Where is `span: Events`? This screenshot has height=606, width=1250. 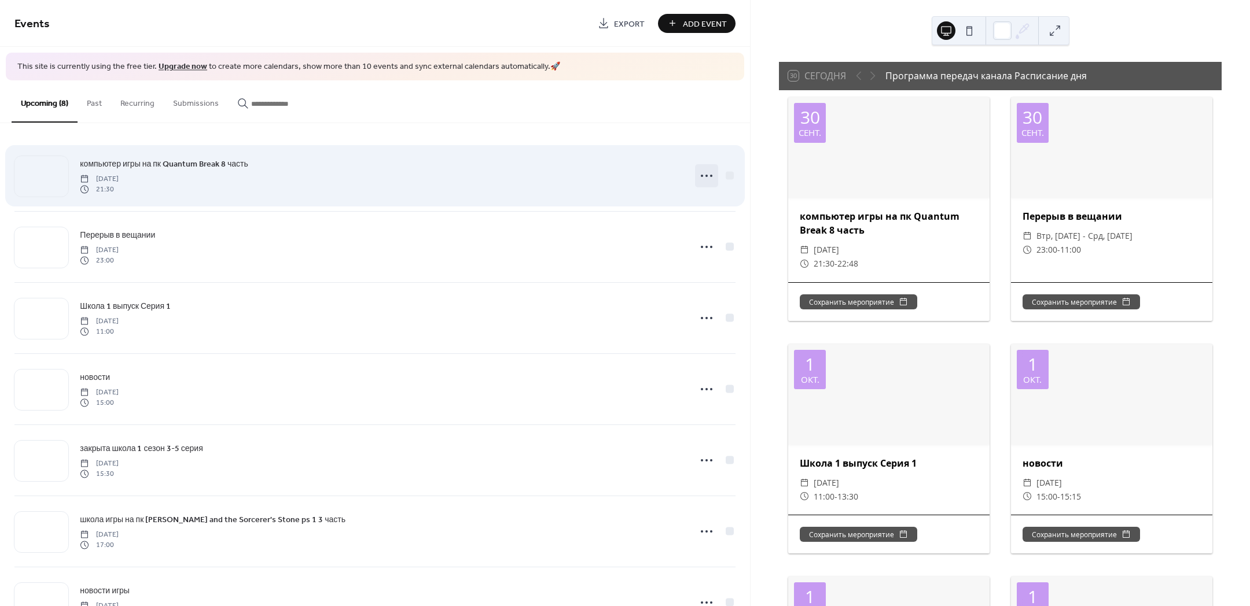 span: Events is located at coordinates (32, 24).